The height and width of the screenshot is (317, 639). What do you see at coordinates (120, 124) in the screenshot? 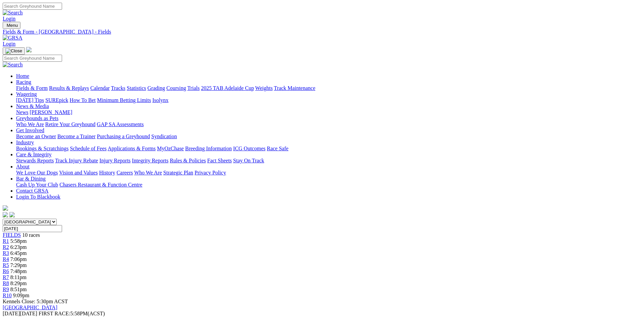
I see `a: GAP SA Assessments` at bounding box center [120, 124].